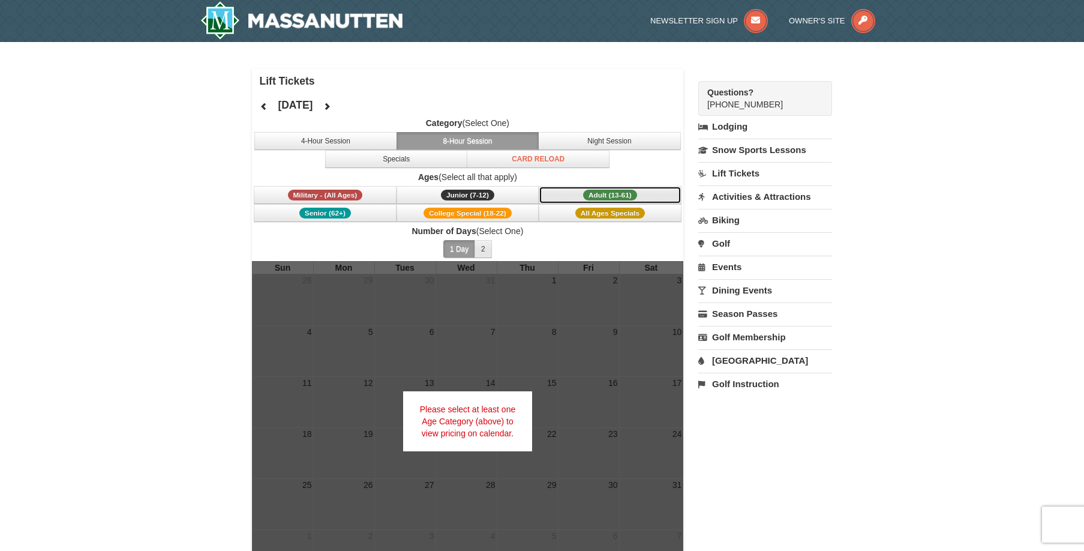  I want to click on a: Lift Tickets, so click(765, 173).